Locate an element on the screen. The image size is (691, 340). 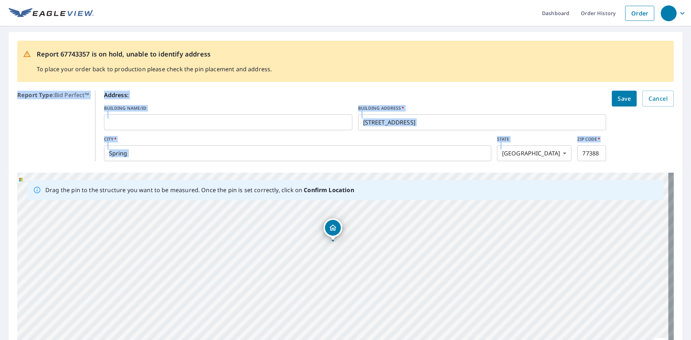
a: Order is located at coordinates (640, 13).